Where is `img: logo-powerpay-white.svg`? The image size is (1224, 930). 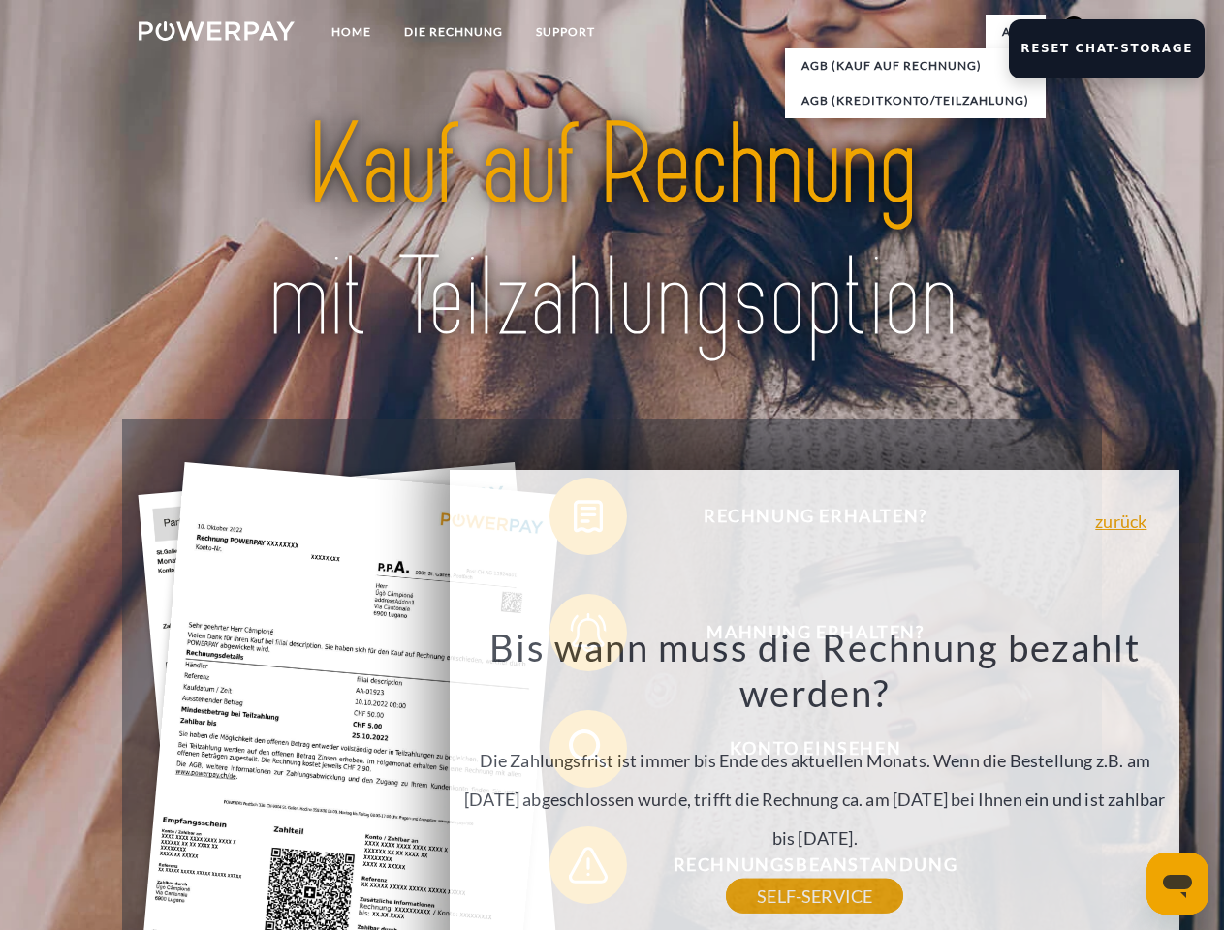
img: logo-powerpay-white.svg is located at coordinates (216, 31).